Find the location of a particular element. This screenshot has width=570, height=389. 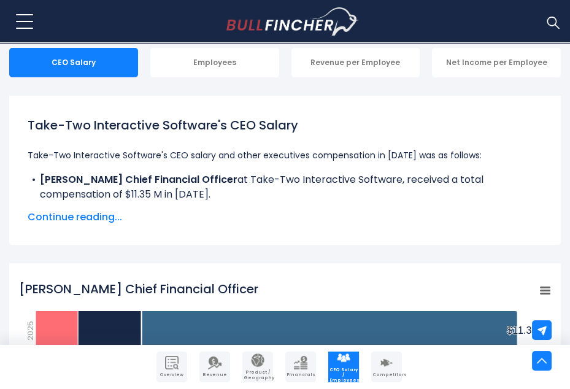

a: Company Revenue is located at coordinates (215, 367).